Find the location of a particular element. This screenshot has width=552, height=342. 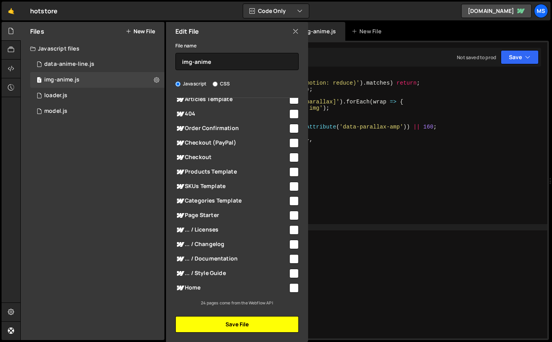

div: 17075/47010.js is located at coordinates (97, 96).